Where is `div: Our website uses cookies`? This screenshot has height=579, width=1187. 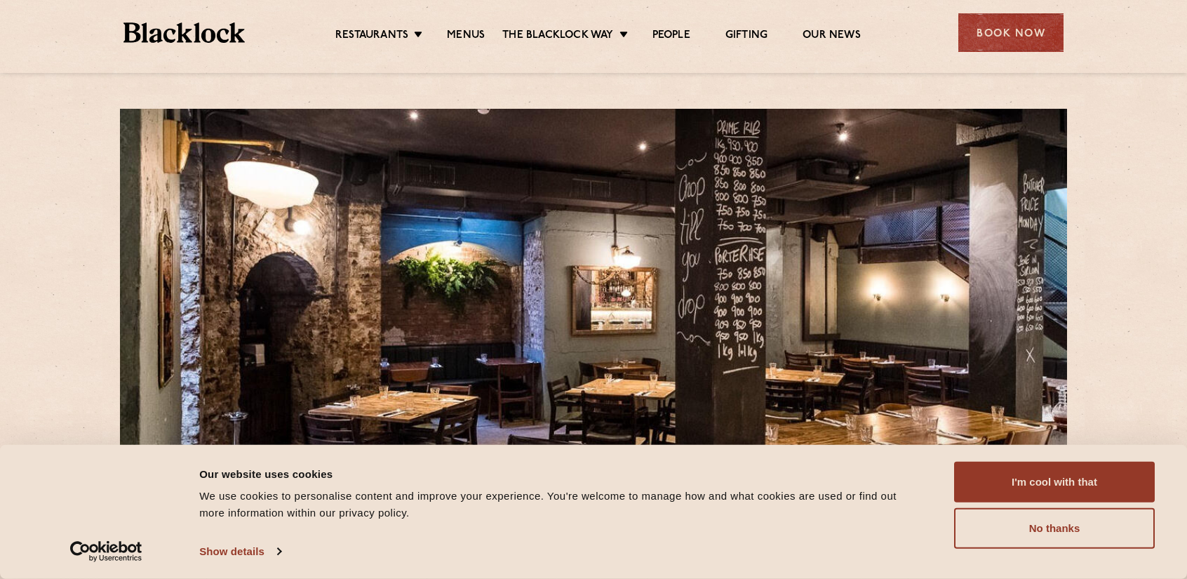 div: Our website uses cookies is located at coordinates (561, 474).